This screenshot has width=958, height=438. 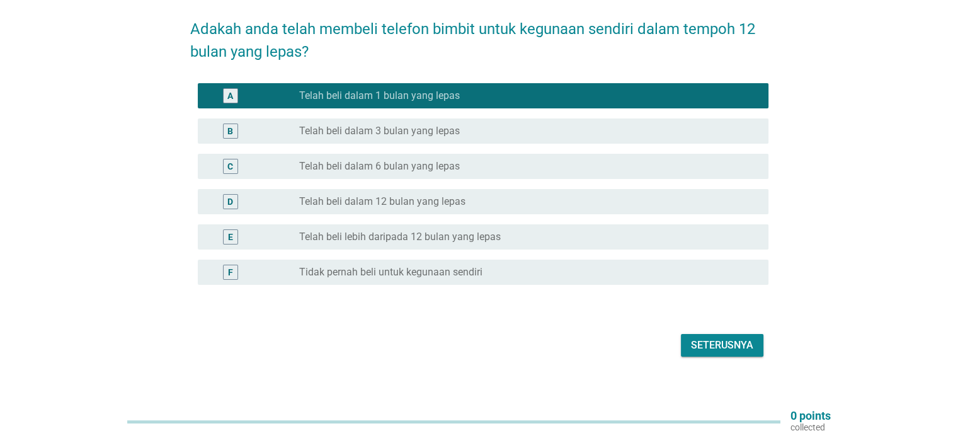 What do you see at coordinates (810, 427) in the screenshot?
I see `p: collected` at bounding box center [810, 427].